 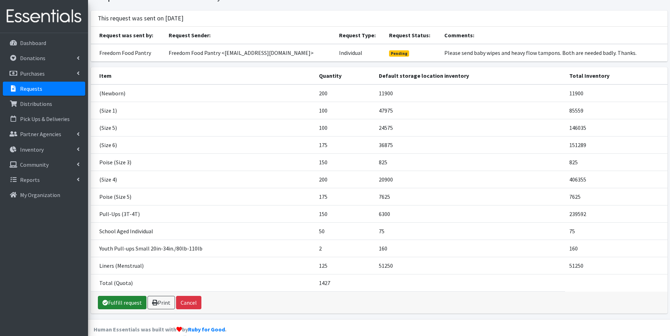 I want to click on td: 24575, so click(x=470, y=127).